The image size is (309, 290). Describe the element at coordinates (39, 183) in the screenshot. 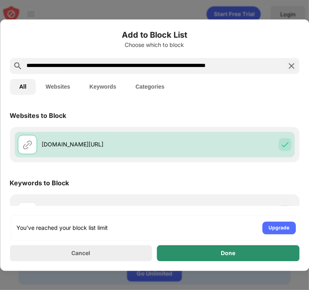

I see `div: Keywords to Block` at that location.